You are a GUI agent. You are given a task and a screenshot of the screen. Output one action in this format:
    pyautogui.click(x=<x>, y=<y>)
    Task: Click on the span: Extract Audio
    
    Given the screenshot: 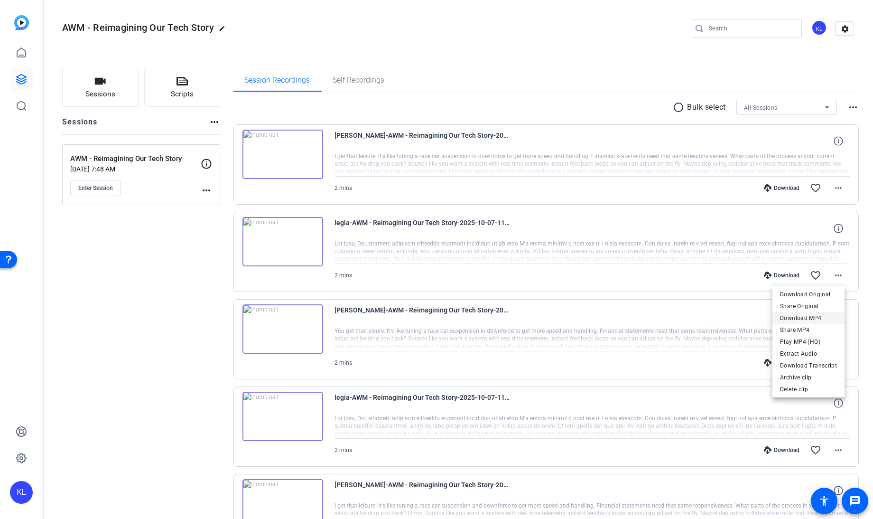 What is the action you would take?
    pyautogui.click(x=809, y=354)
    